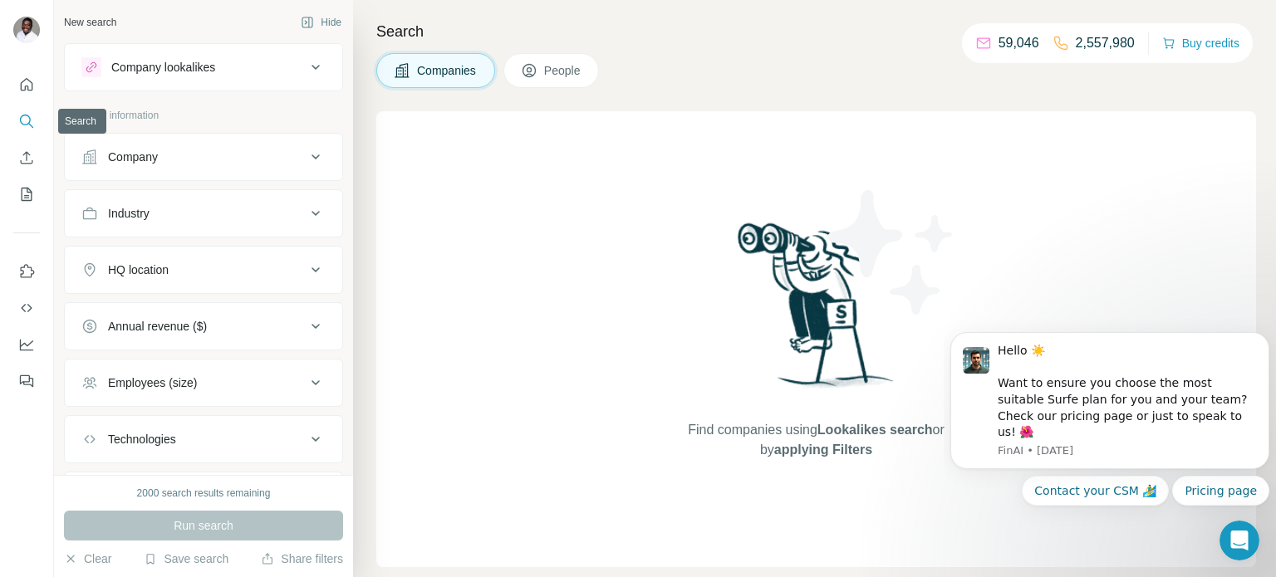 This screenshot has height=577, width=1276. What do you see at coordinates (184, 156) in the screenshot?
I see `p: Message from FinAI, sent 1w ago` at bounding box center [184, 156].